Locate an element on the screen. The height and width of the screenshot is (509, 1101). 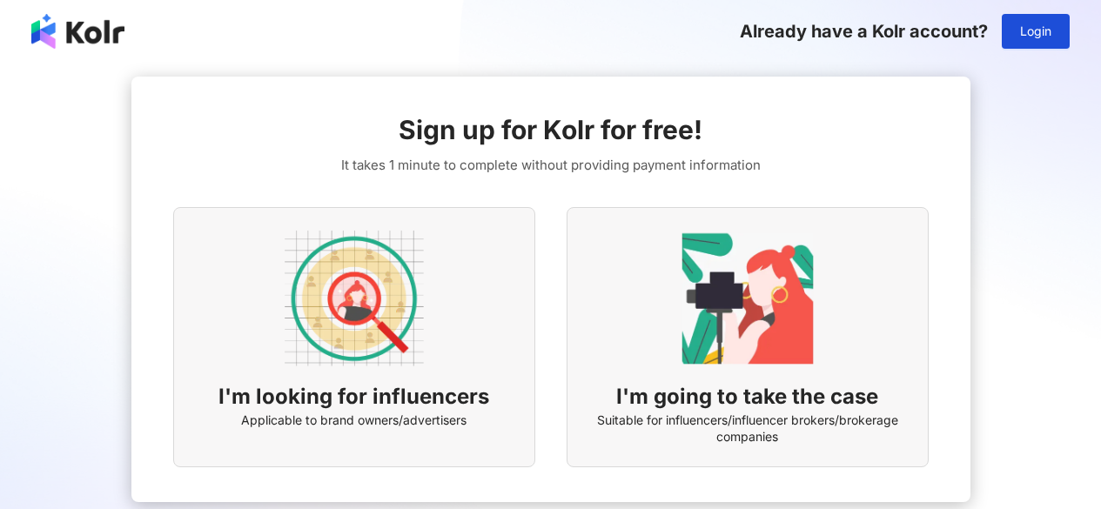
span: Already have a Kolr account? is located at coordinates (864, 31).